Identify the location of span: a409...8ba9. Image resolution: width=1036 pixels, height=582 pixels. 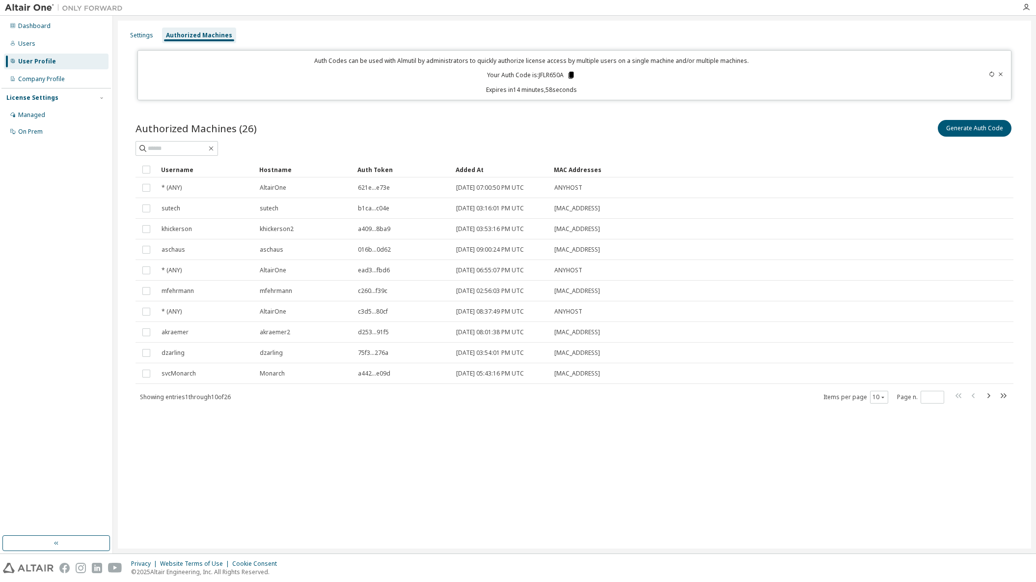
(374, 229).